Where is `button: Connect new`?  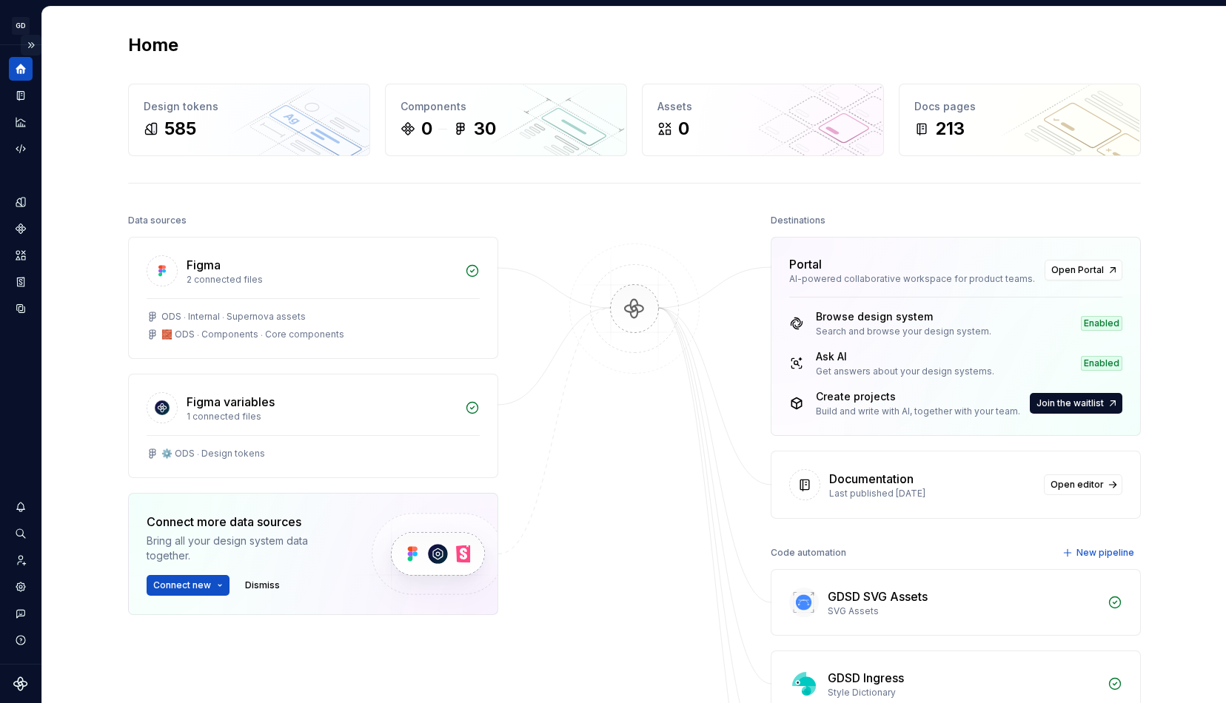 button: Connect new is located at coordinates (188, 585).